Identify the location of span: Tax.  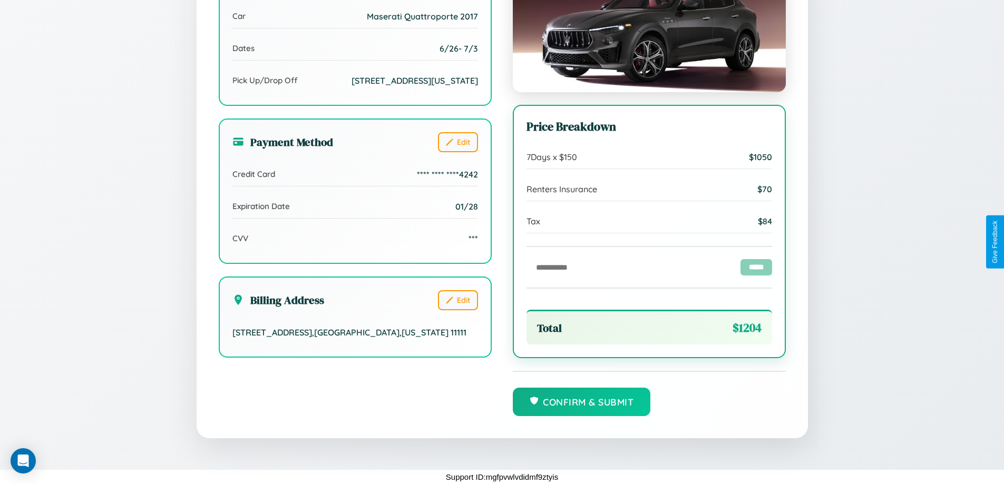
(533, 221).